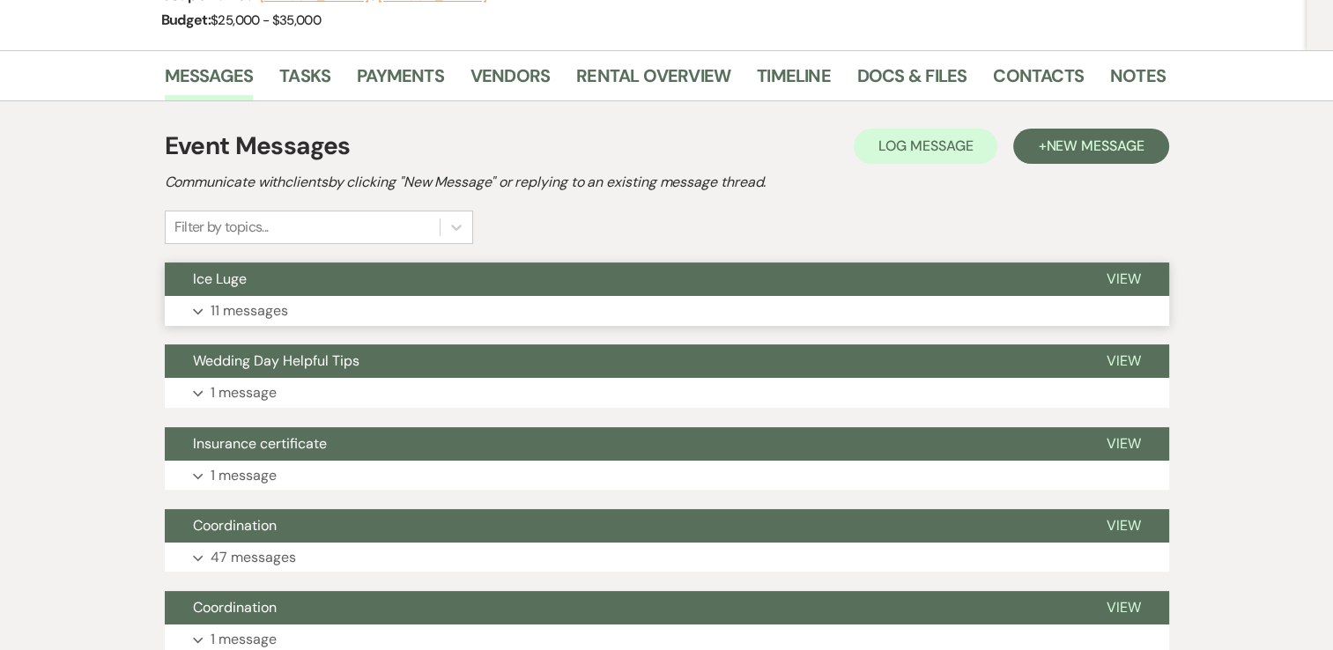 The width and height of the screenshot is (1333, 650). What do you see at coordinates (186, 19) in the screenshot?
I see `span: Budget:` at bounding box center [186, 19].